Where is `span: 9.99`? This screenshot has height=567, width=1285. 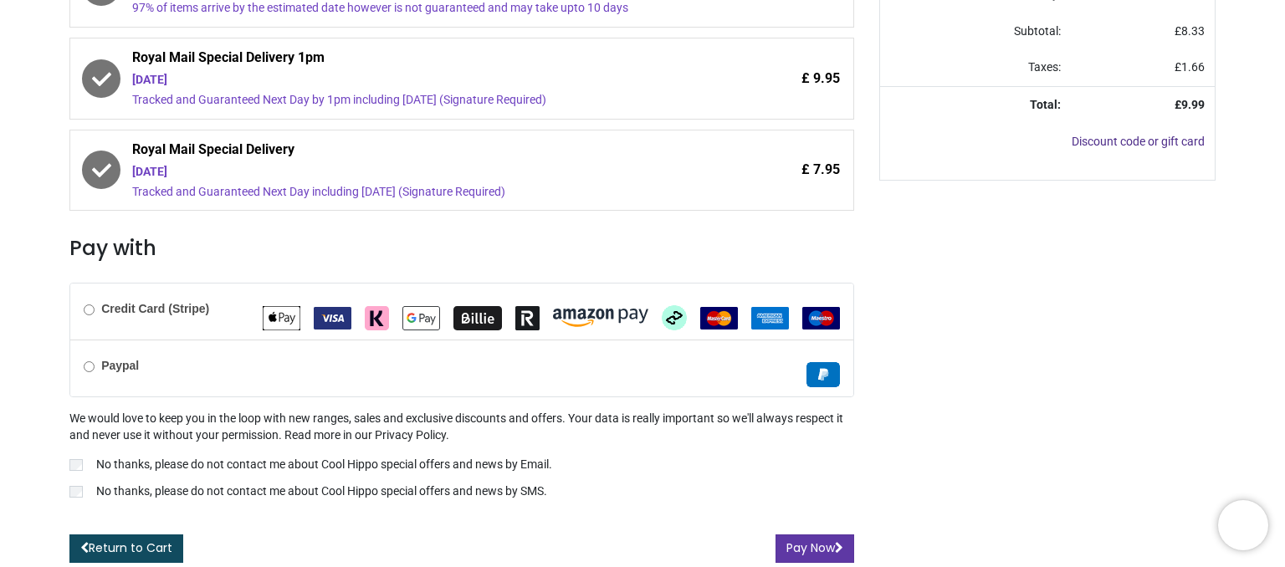 span: 9.99 is located at coordinates (1193, 105).